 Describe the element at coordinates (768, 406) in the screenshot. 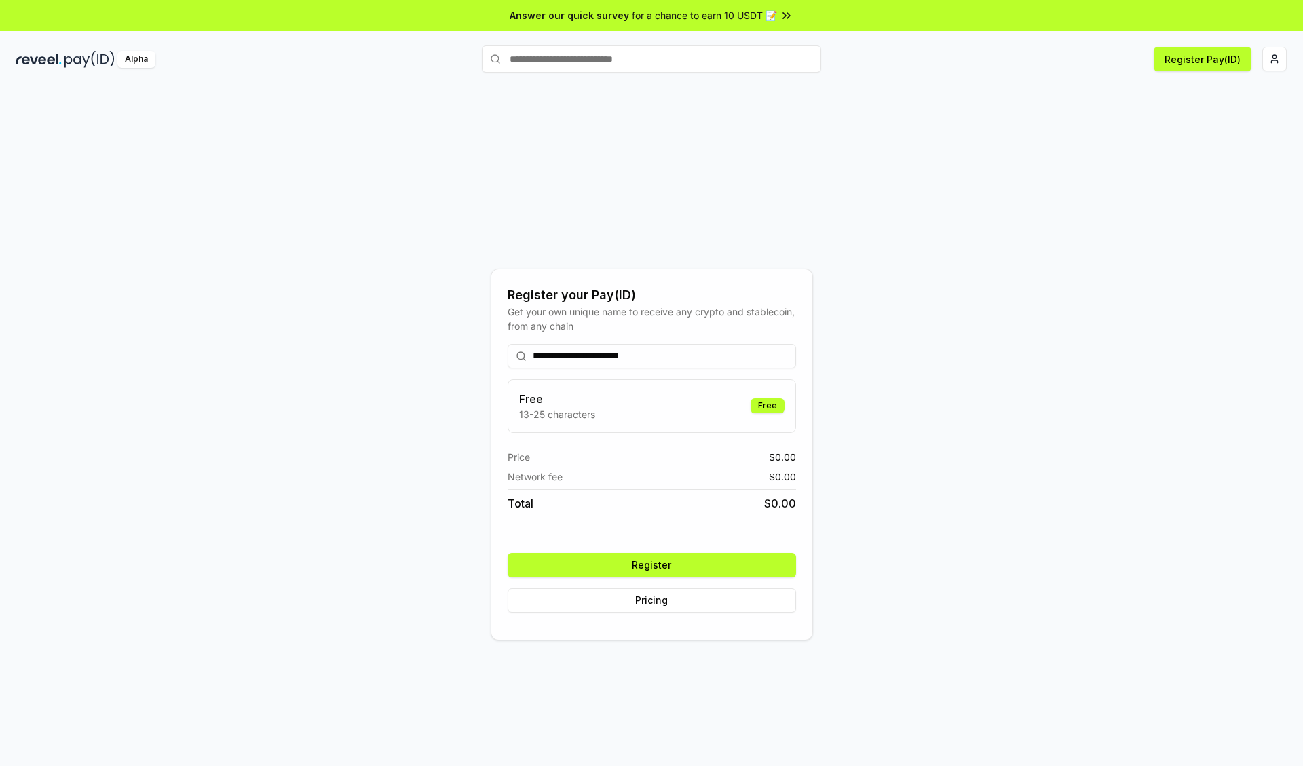

I see `div: Free` at that location.